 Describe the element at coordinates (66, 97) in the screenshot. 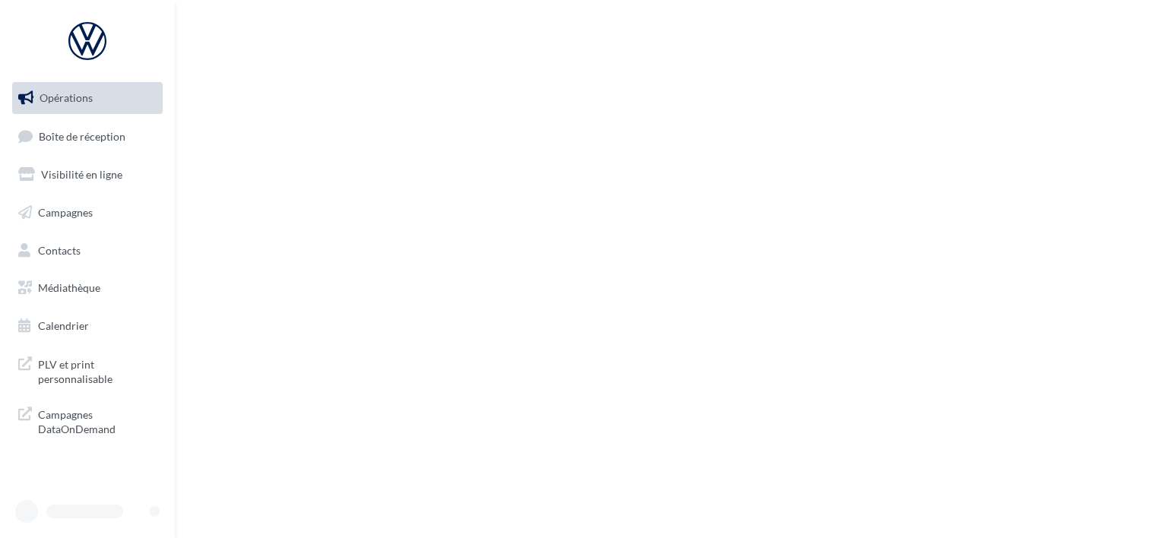

I see `span: Opérations` at that location.